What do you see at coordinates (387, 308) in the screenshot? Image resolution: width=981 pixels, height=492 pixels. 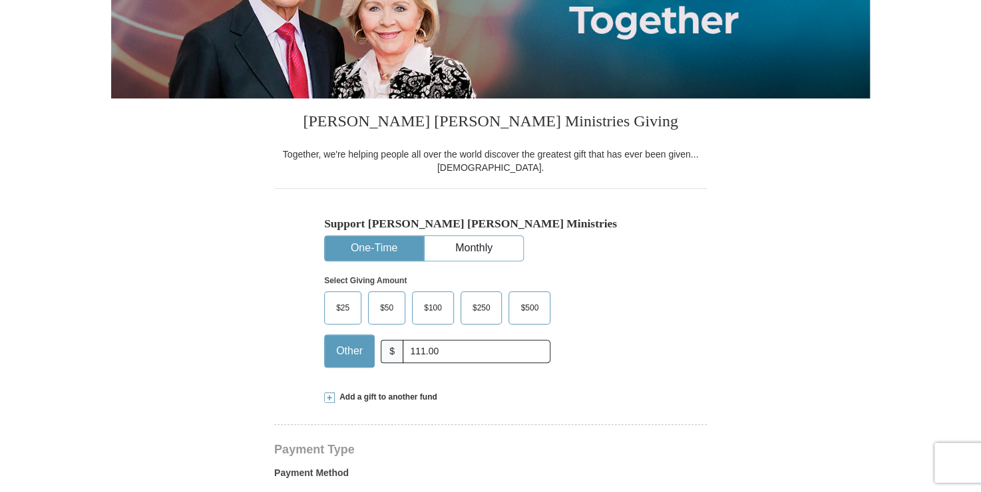 I see `span: $50` at bounding box center [387, 308].